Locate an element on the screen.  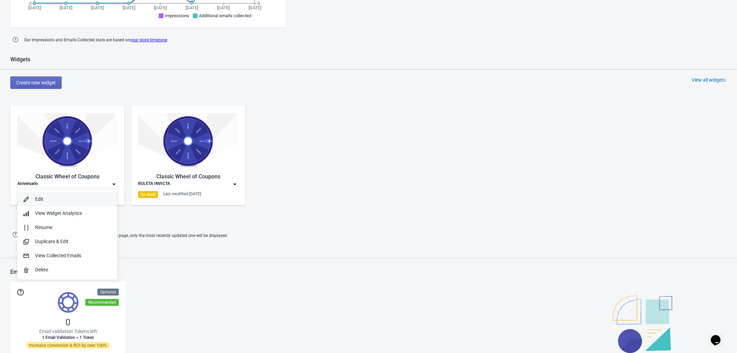
div: View Collected Emails is located at coordinates (73, 255).